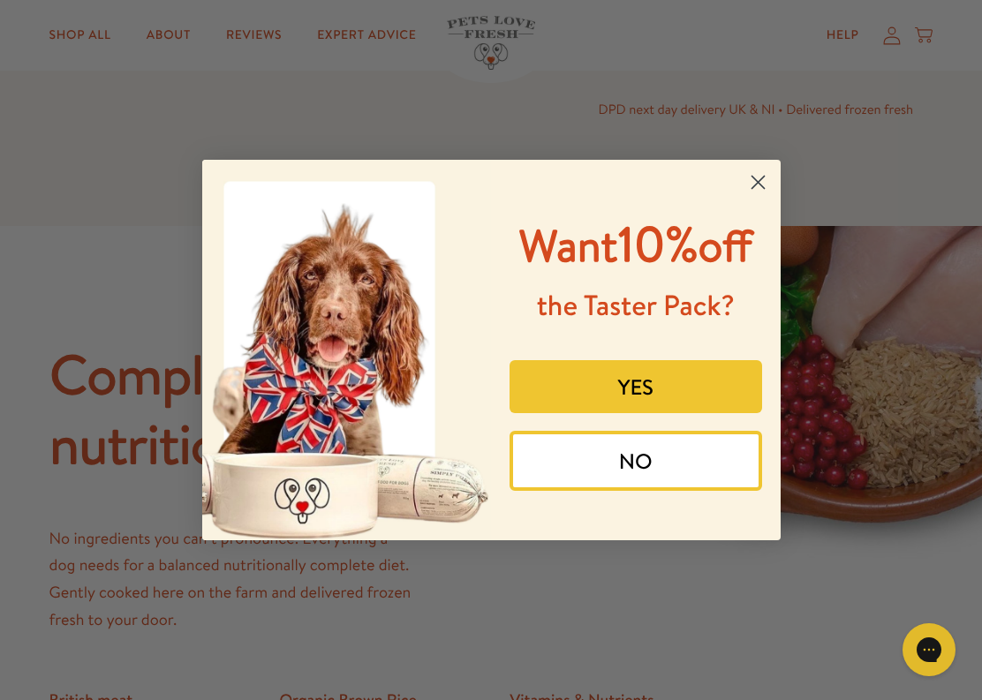  I want to click on span: the Taster Pack?, so click(636, 306).